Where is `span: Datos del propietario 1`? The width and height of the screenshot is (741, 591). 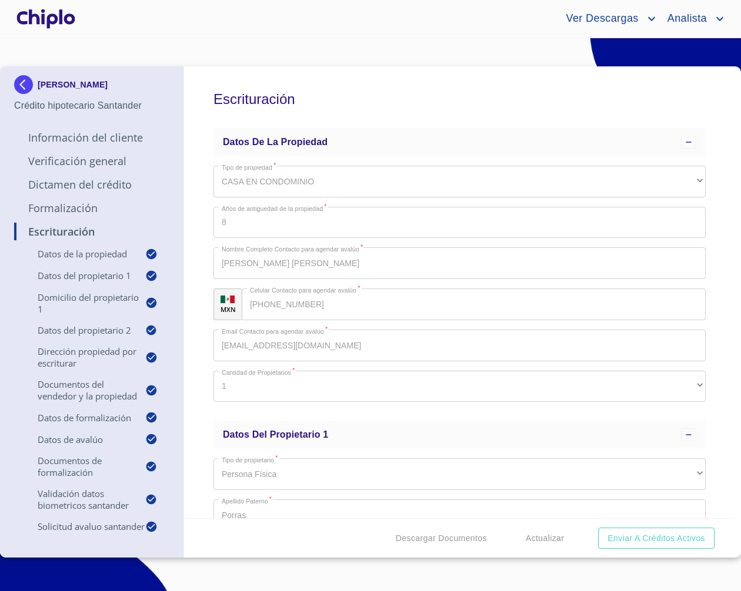 span: Datos del propietario 1 is located at coordinates (276, 434).